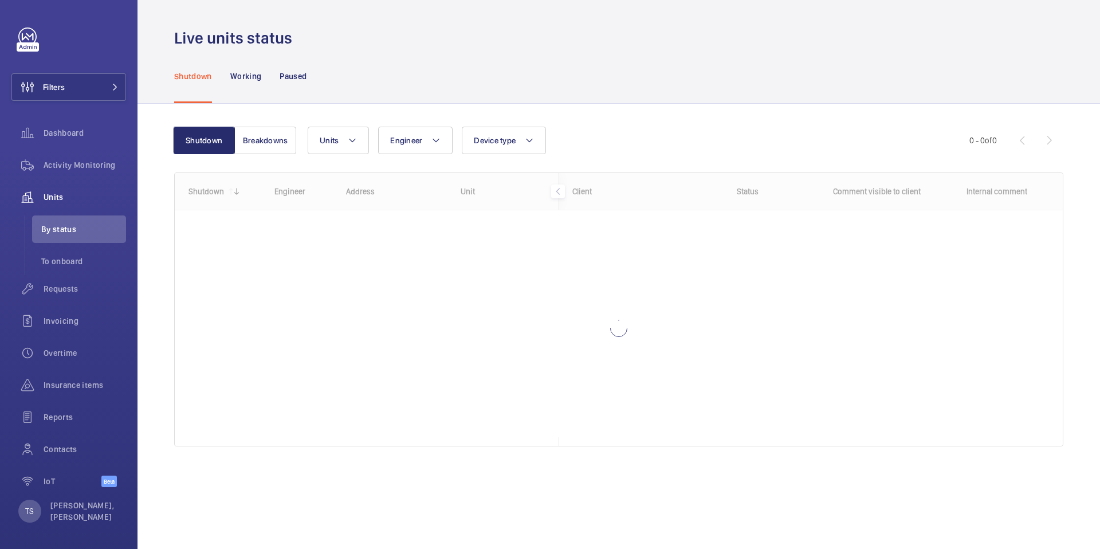  Describe the element at coordinates (293, 76) in the screenshot. I see `p: Paused` at that location.